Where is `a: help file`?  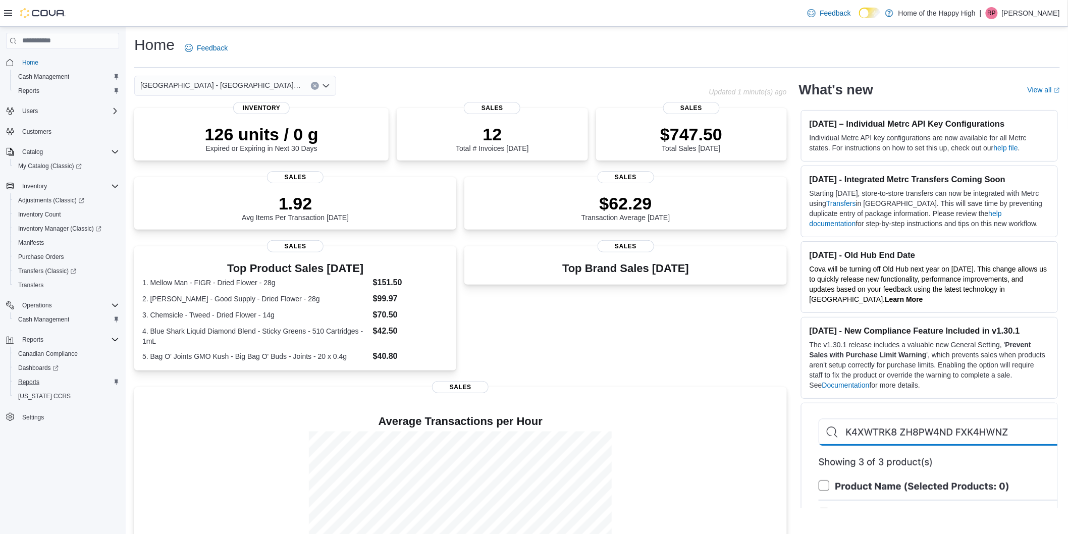
a: help file is located at coordinates (1006, 148).